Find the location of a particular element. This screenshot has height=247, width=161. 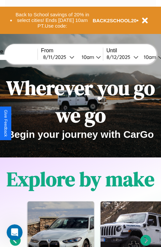

h1: Explore by make is located at coordinates (81, 179).